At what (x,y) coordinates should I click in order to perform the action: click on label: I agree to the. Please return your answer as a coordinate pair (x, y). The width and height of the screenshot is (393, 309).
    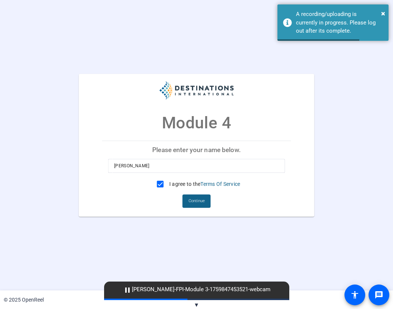
    Looking at the image, I should click on (204, 184).